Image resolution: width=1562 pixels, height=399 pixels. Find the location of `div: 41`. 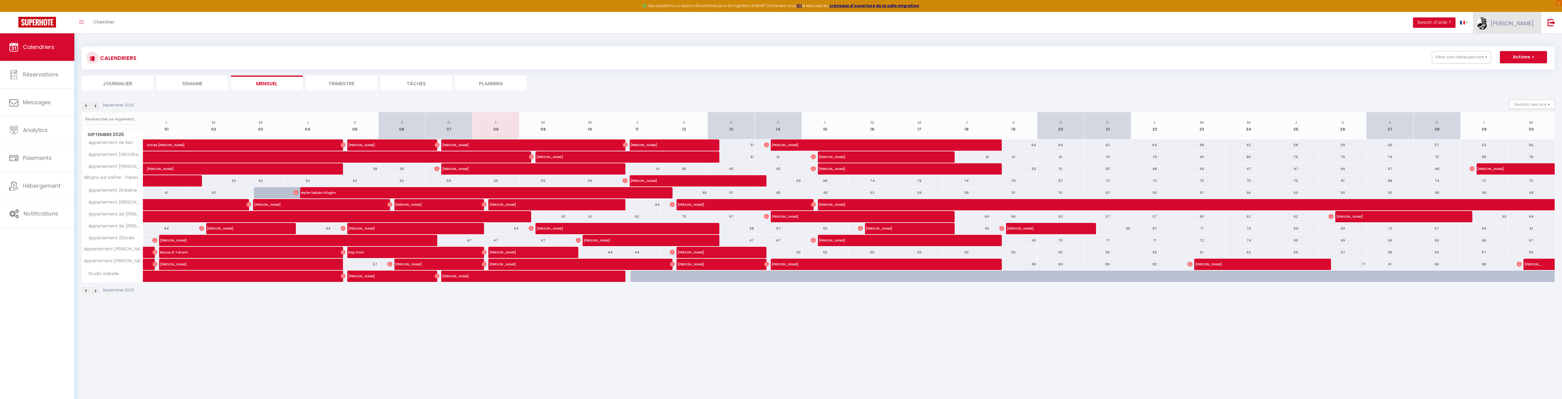

div: 41 is located at coordinates (637, 169).